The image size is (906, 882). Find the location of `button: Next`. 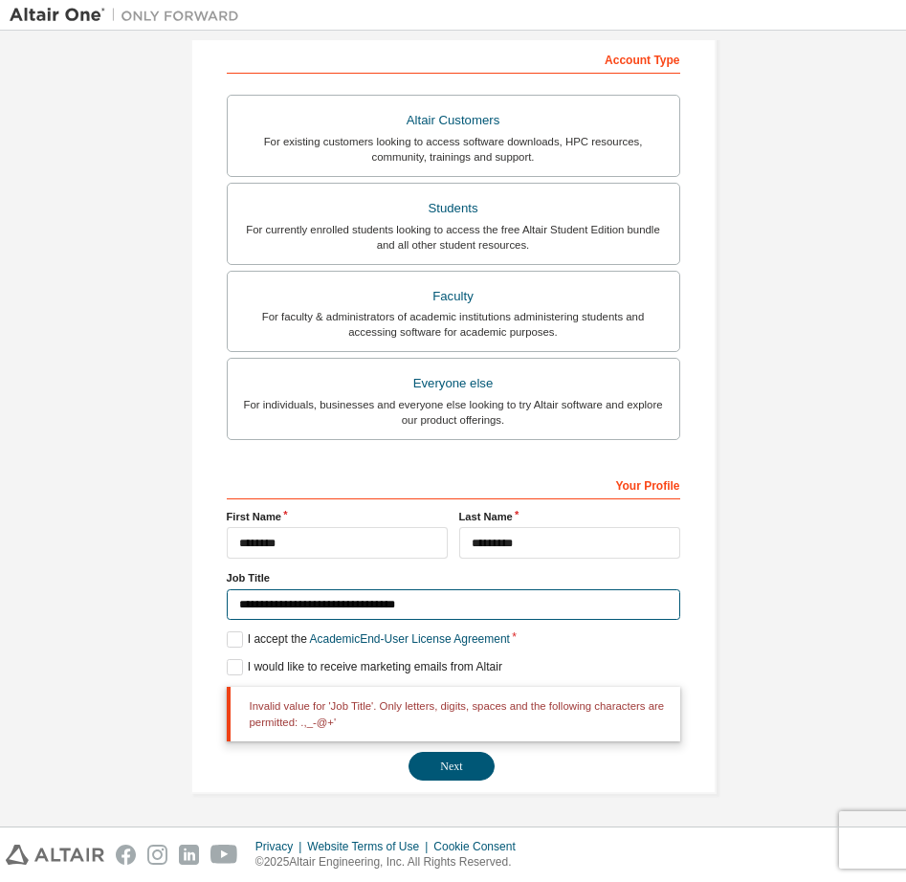

button: Next is located at coordinates (452, 767).